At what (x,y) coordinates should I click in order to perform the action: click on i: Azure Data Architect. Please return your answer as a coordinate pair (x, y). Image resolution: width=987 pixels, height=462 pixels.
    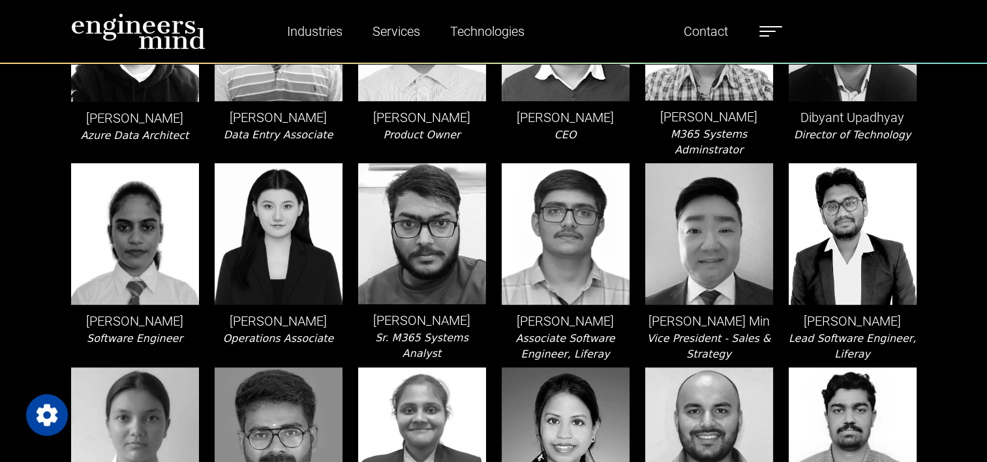
    Looking at the image, I should click on (135, 135).